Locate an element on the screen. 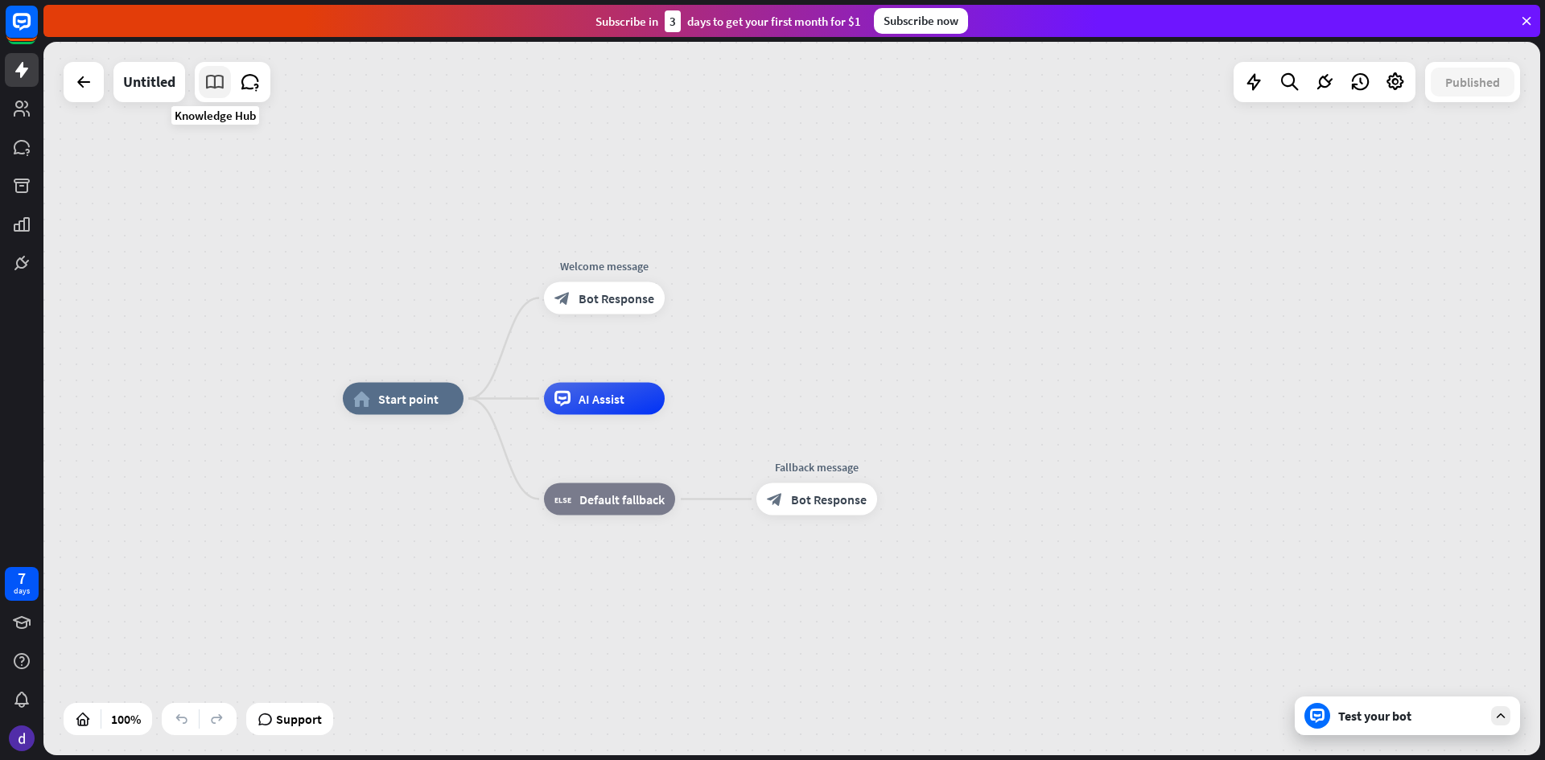 The image size is (1545, 760). span: Default fallback is located at coordinates (622, 500).